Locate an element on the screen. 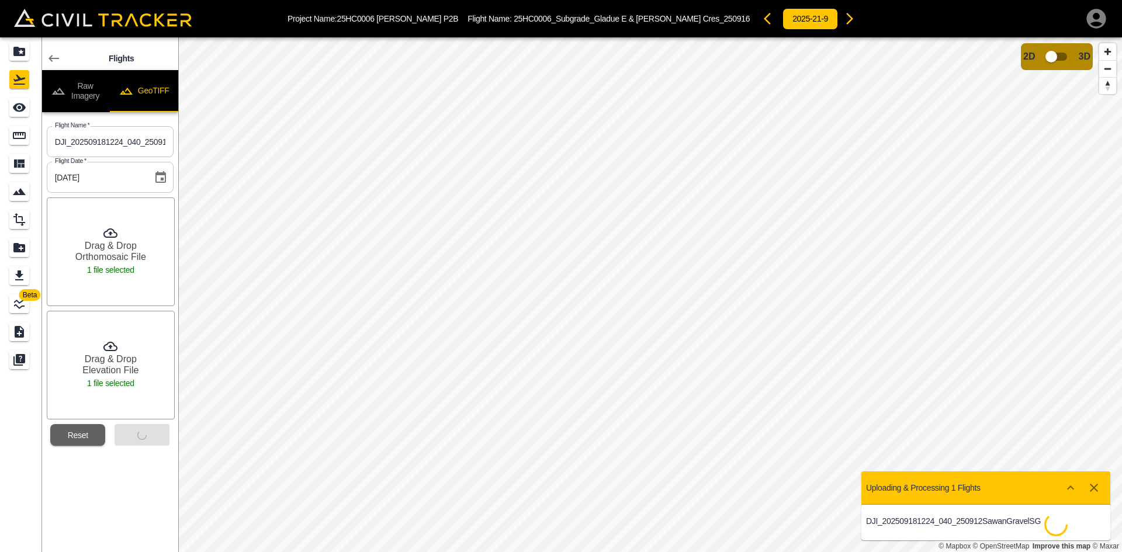 Image resolution: width=1122 pixels, height=552 pixels. p: Flight Name: is located at coordinates (609, 19).